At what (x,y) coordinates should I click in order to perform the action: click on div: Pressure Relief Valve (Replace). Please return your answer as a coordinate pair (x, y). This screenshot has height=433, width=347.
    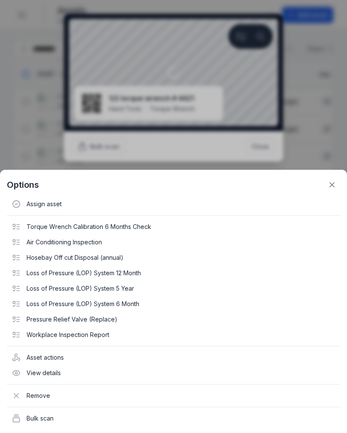
    Looking at the image, I should click on (174, 320).